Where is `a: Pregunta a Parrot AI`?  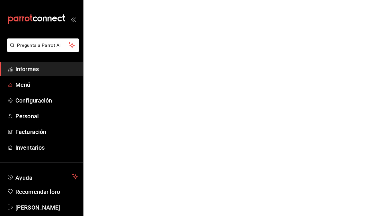 a: Pregunta a Parrot AI is located at coordinates (42, 50).